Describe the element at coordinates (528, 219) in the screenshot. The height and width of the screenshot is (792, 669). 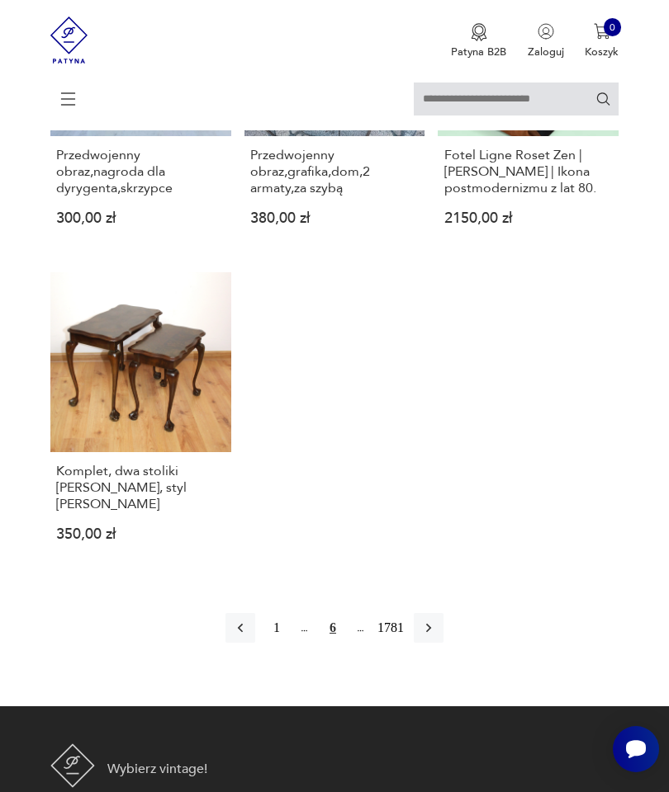
I see `p: 2150,00 zł` at that location.